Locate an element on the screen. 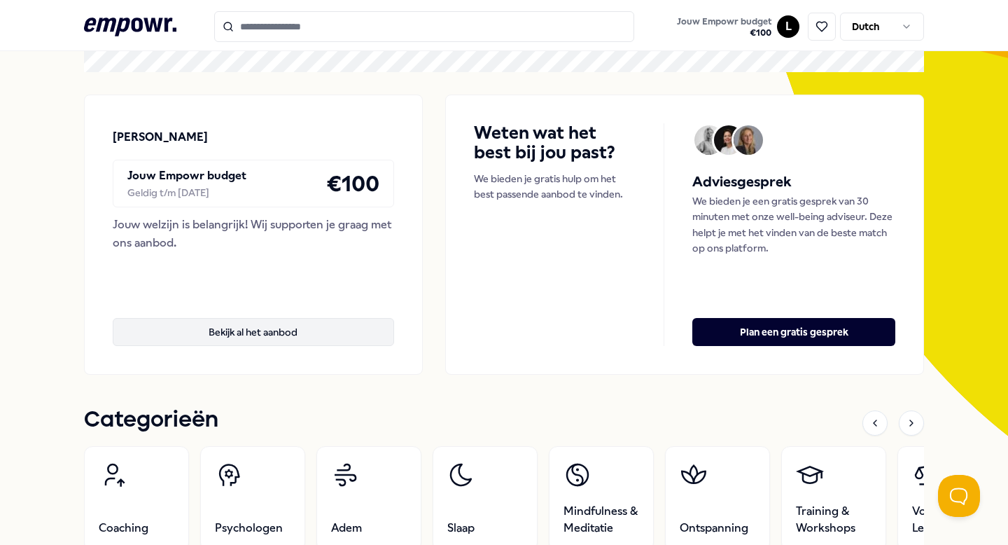  a: Jouw Empowr budget€100 is located at coordinates (724, 27).